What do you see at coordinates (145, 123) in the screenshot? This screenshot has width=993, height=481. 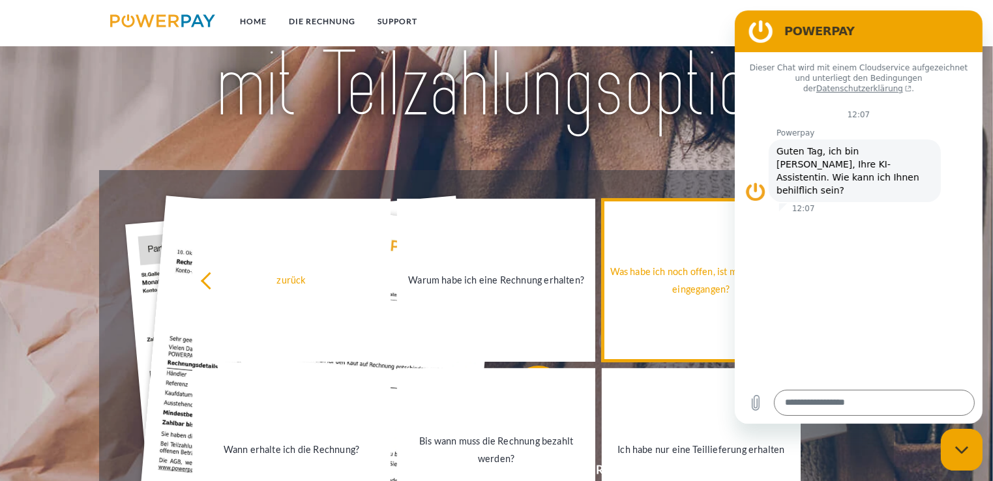 I see `p: Powerpay` at bounding box center [145, 123].